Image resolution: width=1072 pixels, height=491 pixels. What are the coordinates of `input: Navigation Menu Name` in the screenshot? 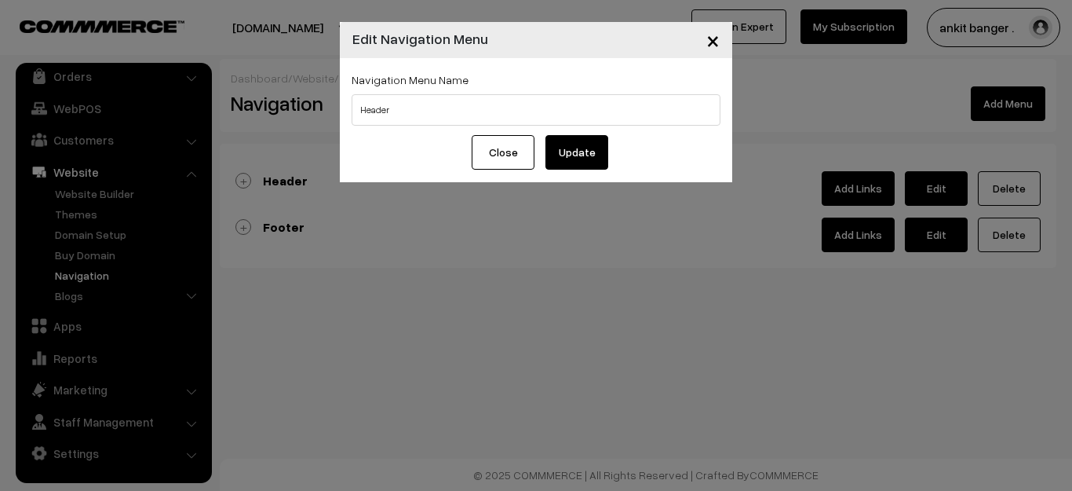 It's located at (536, 110).